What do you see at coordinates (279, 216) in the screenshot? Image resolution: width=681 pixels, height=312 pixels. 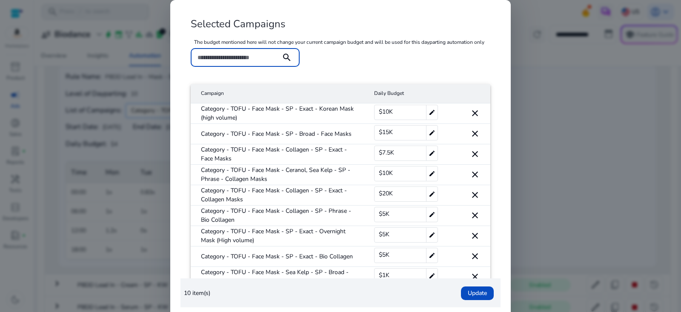 I see `mat-cell: Category - TOFU - Face Mask - Collagen - SP - Phrase - Bio Collagen` at bounding box center [279, 216].